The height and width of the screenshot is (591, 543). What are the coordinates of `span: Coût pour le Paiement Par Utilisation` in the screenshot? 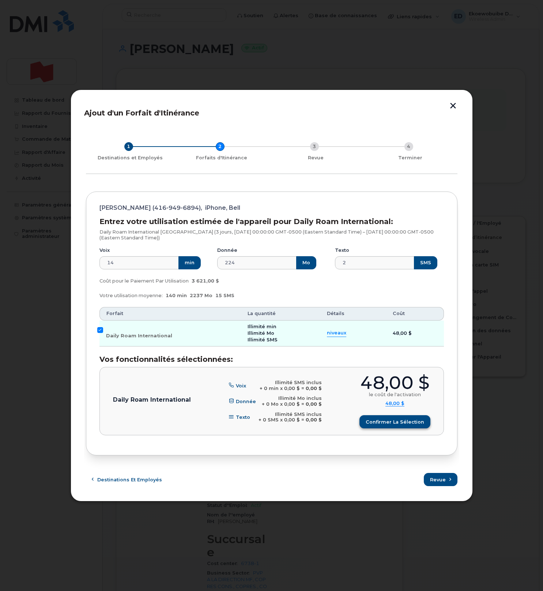 It's located at (144, 281).